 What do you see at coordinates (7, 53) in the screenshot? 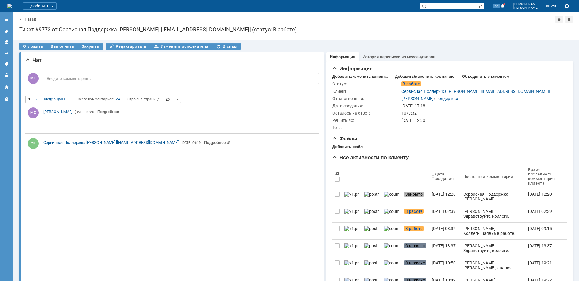
I see `a: Шаблоны комментариев` at bounding box center [7, 53].